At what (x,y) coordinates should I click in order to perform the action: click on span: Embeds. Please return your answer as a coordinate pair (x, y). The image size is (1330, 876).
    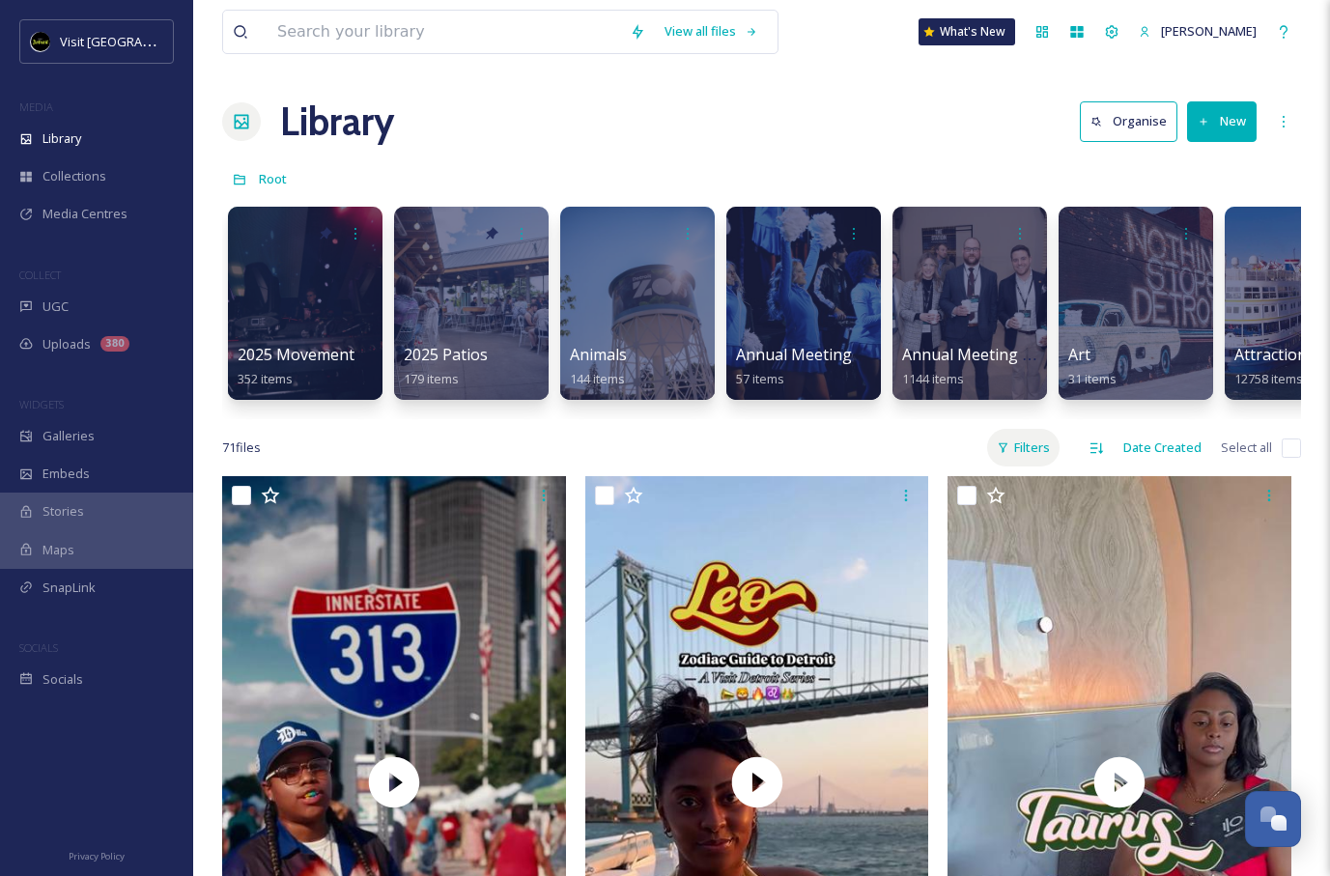
    Looking at the image, I should click on (66, 473).